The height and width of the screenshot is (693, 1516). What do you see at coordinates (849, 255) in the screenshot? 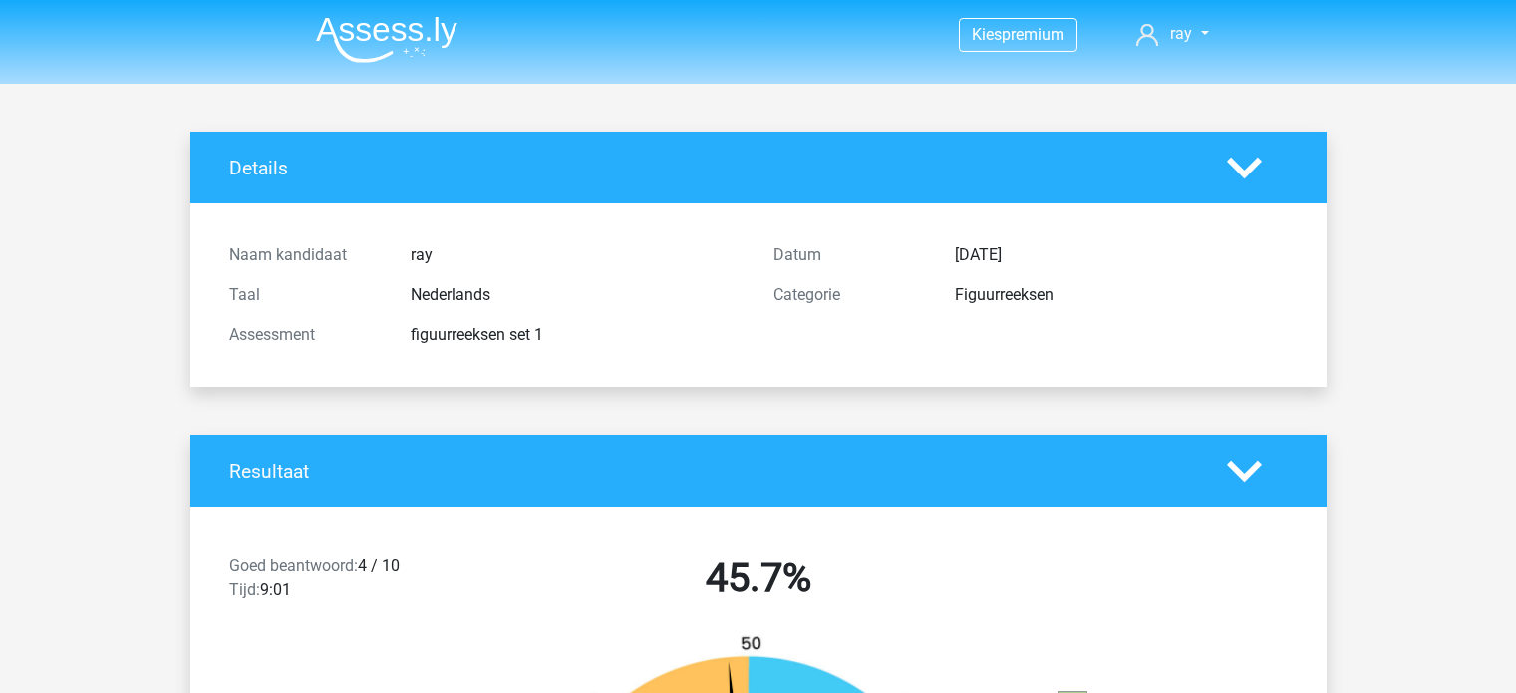
I see `div: Datum` at bounding box center [849, 255].